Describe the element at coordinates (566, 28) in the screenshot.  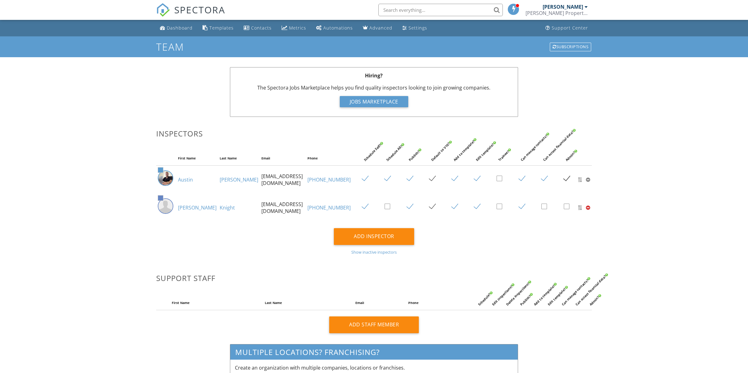
I see `a: Support Center` at that location.